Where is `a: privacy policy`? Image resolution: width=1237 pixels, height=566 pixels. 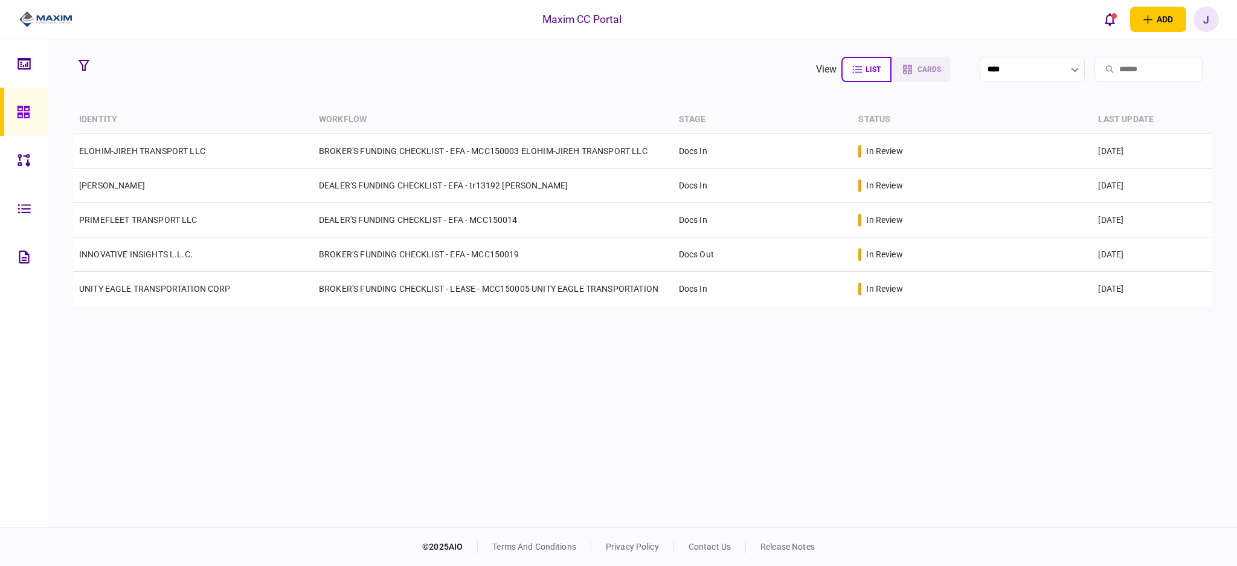
a: privacy policy is located at coordinates (632, 547).